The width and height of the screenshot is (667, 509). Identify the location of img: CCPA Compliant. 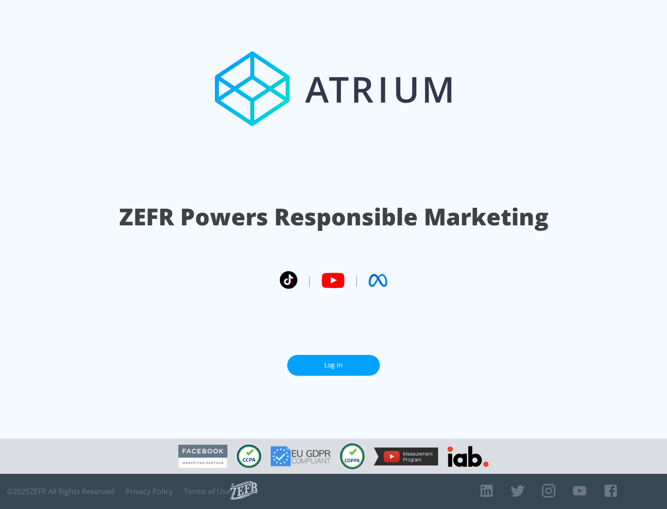
(249, 456).